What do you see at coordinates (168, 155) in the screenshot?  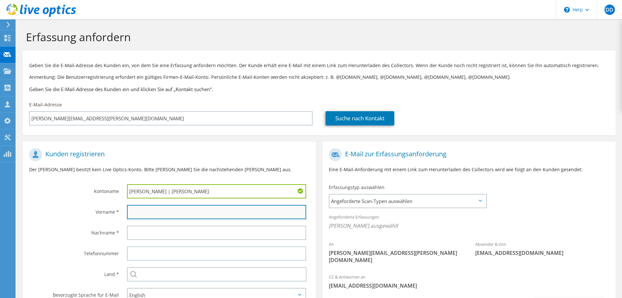 I see `h1: Kunden registrieren` at bounding box center [168, 155].